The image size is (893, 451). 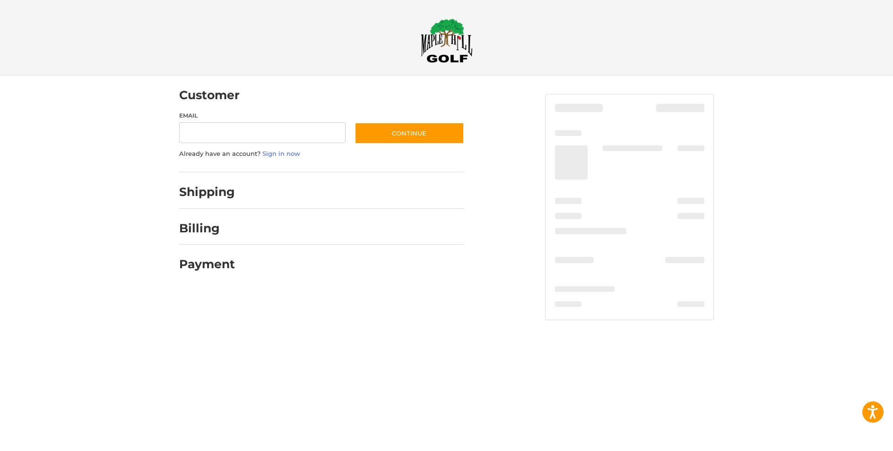 I want to click on h2: Customer, so click(x=209, y=95).